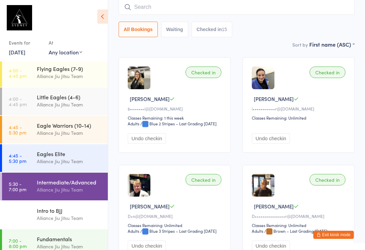 The width and height of the screenshot is (365, 250). What do you see at coordinates (69, 97) in the screenshot?
I see `div: Little Eagles (4-6)` at bounding box center [69, 97].